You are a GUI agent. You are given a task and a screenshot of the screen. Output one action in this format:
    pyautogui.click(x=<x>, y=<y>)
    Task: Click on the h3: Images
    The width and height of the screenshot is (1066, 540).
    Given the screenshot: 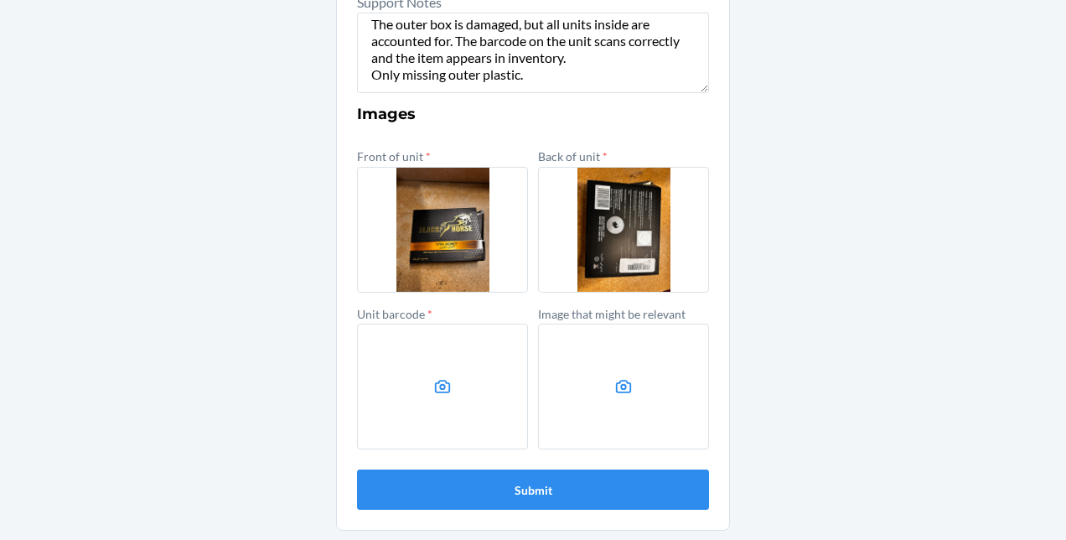 What is the action you would take?
    pyautogui.click(x=533, y=114)
    